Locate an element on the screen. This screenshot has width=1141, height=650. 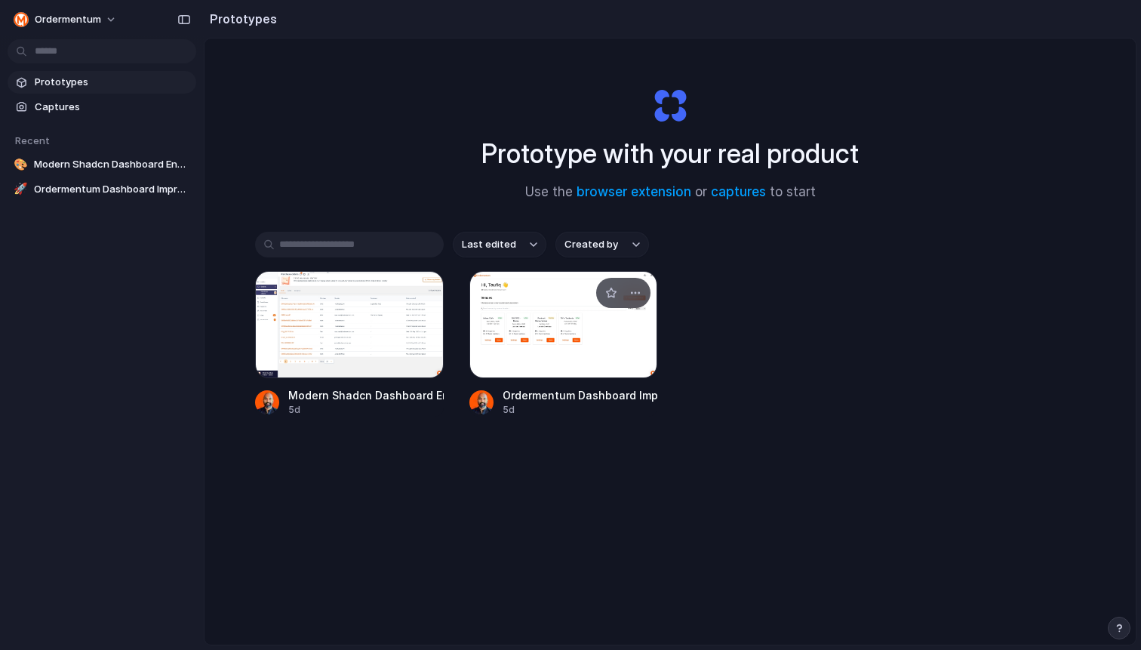
span: Ordermentum is located at coordinates (68, 20).